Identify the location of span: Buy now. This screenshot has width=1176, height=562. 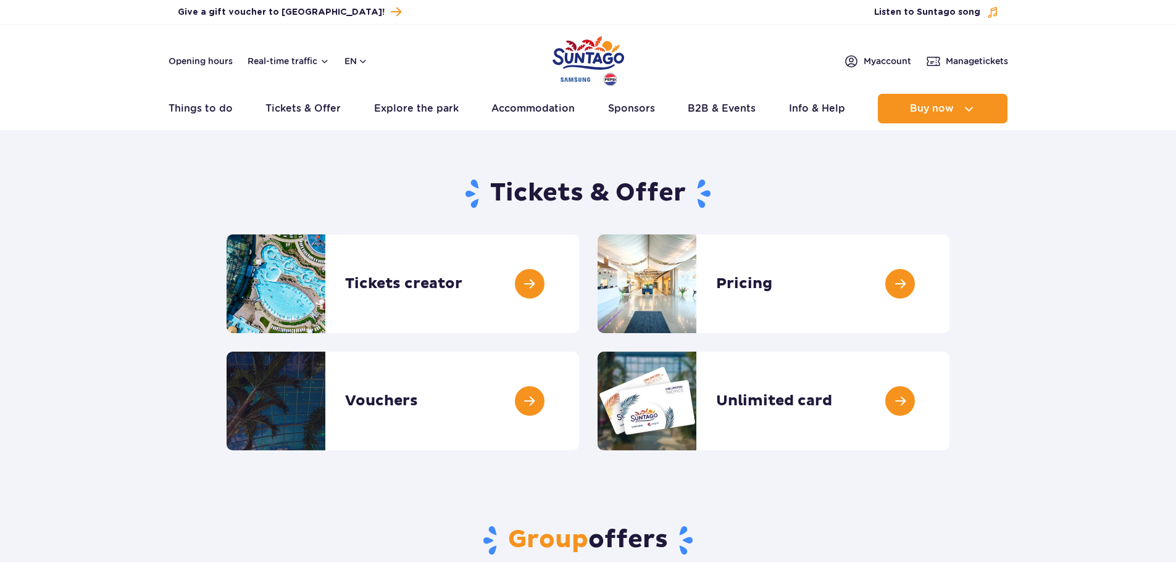
(931, 109).